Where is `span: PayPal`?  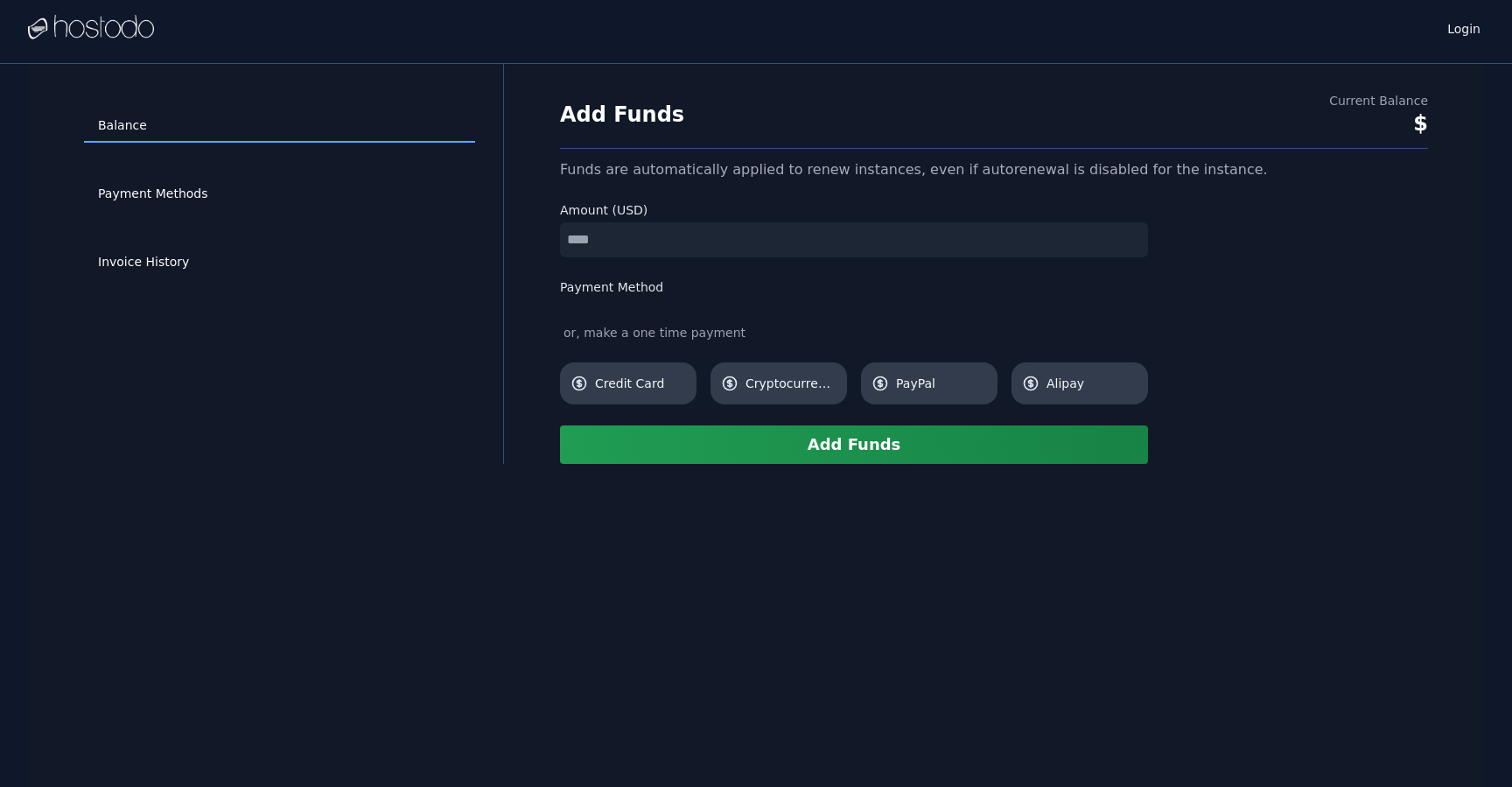
span: PayPal is located at coordinates (942, 383).